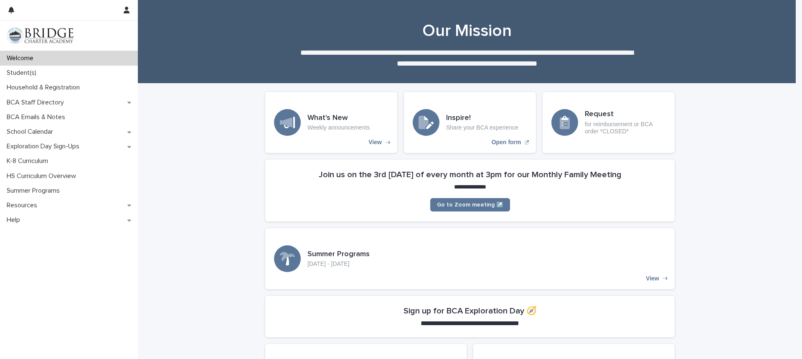 This screenshot has width=802, height=359. What do you see at coordinates (23, 73) in the screenshot?
I see `p: Student(s)` at bounding box center [23, 73].